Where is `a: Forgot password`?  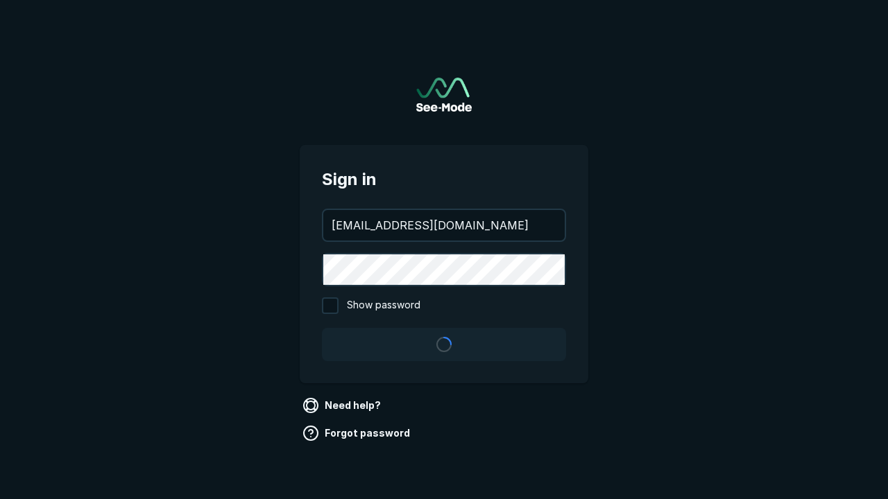
a: Forgot password is located at coordinates (357, 433).